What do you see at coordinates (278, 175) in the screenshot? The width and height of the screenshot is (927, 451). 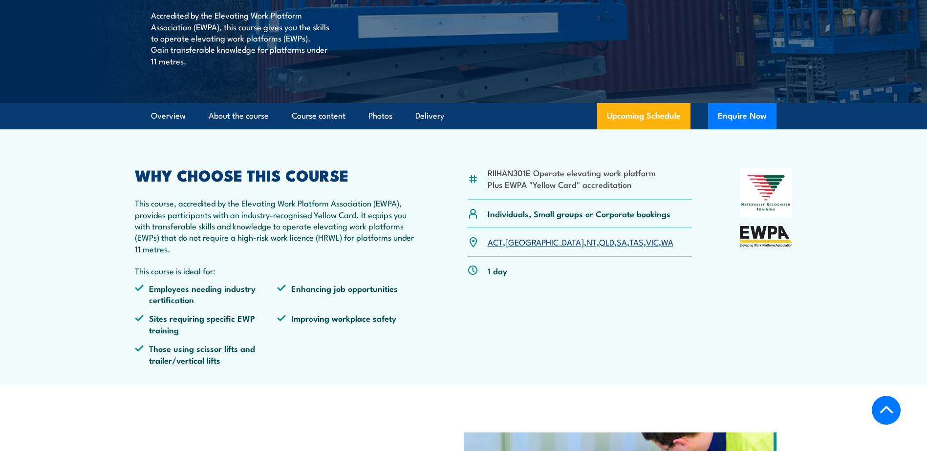 I see `h2: WHY CHOOSE THIS COURSE` at bounding box center [278, 175].